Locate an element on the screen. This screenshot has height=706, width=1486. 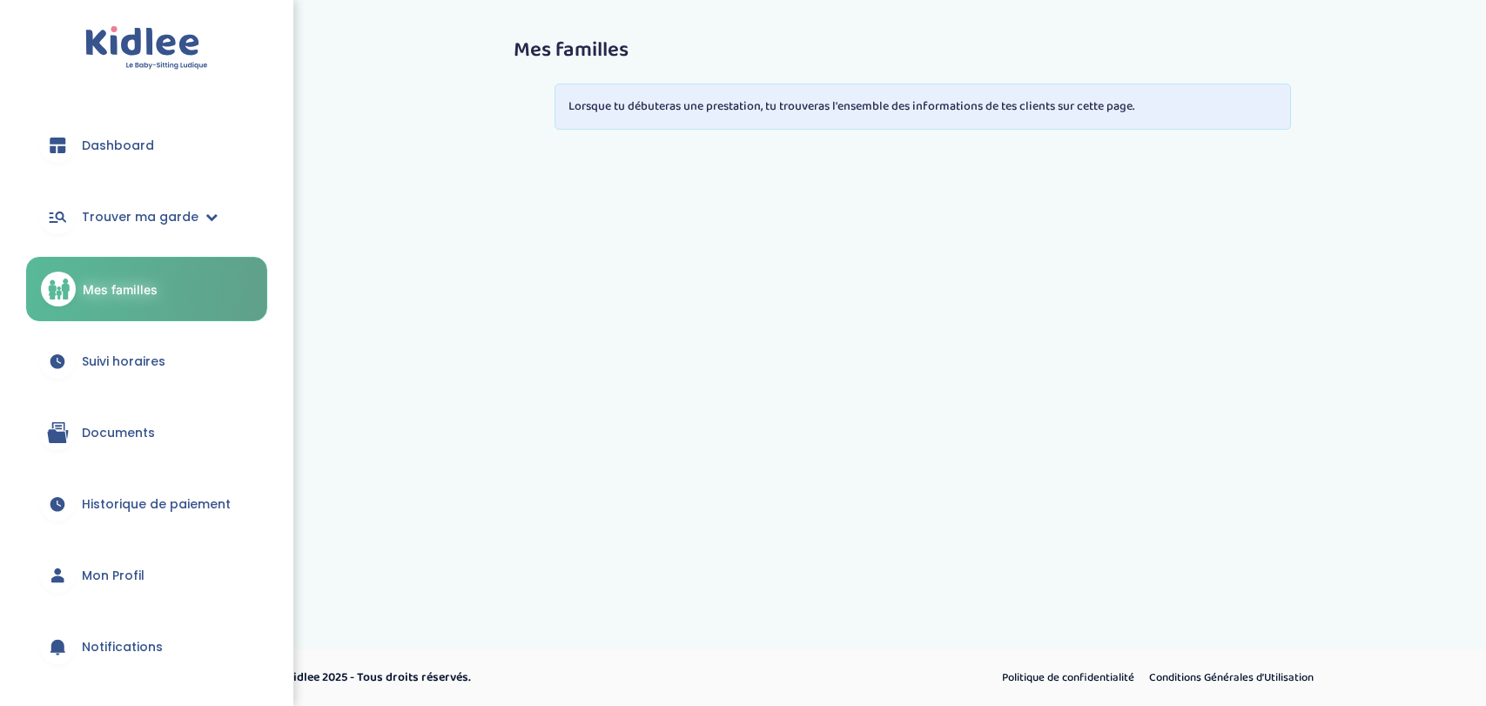
h3: Mes familles is located at coordinates (923, 50).